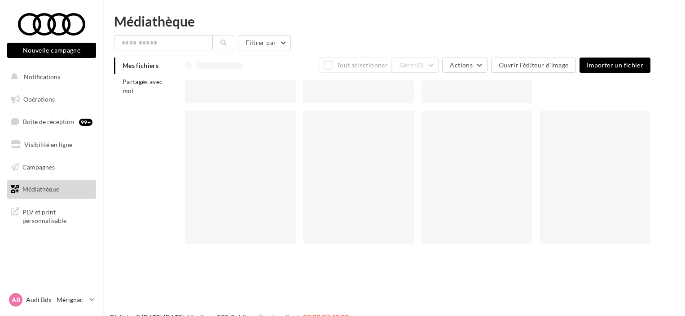 The width and height of the screenshot is (685, 316). I want to click on span: AB, so click(16, 299).